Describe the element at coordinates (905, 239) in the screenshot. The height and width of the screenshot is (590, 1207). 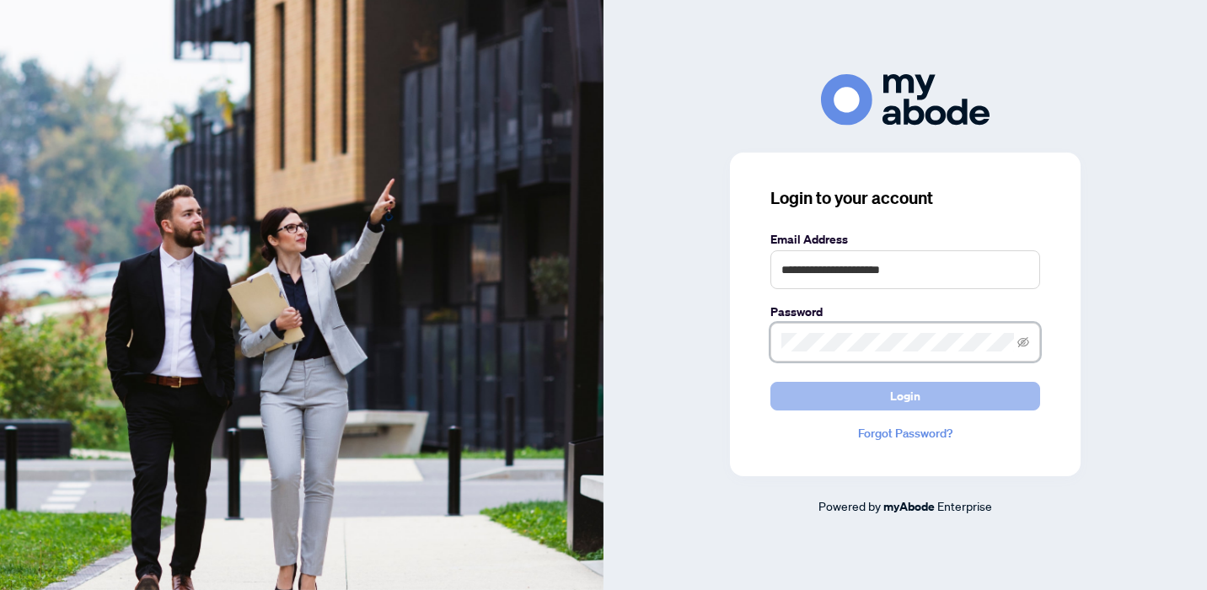
I see `label: Email Address` at that location.